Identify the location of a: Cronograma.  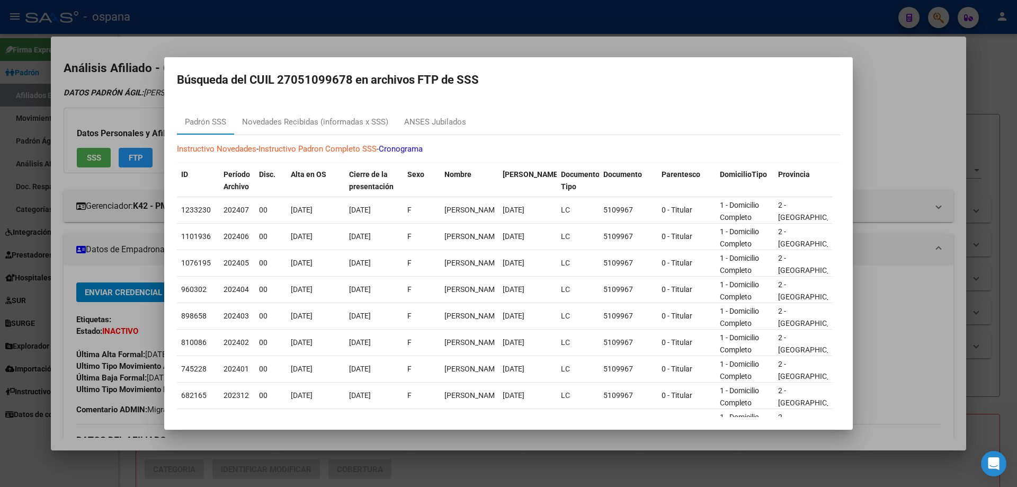
(400, 149).